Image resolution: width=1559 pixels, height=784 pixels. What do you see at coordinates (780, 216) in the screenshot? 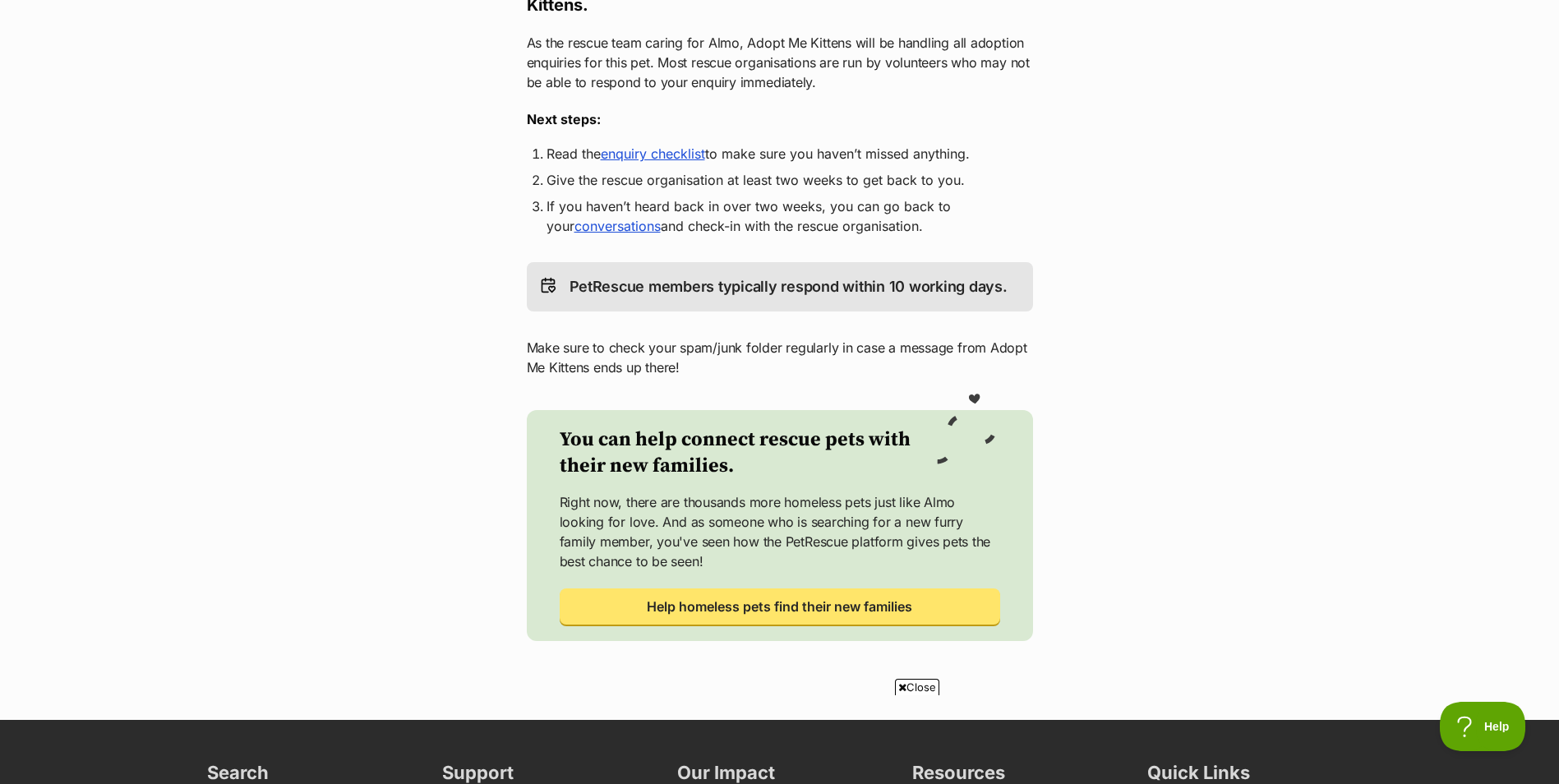
I see `li: If you haven’t heard back in over two weeks, you can go back to your and check-in with the rescue...` at bounding box center [780, 216].